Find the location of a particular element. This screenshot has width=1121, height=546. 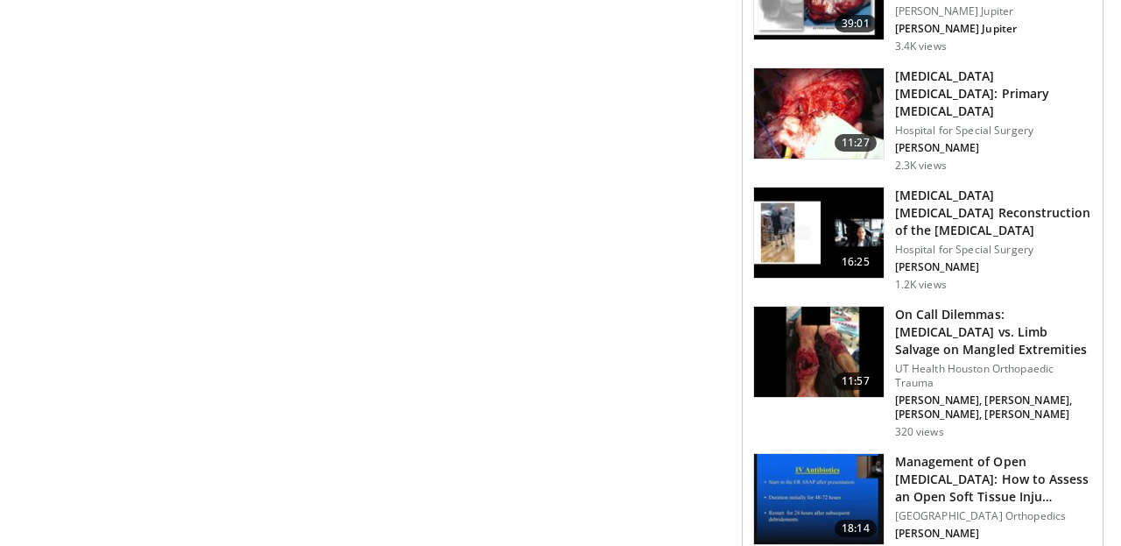

p: 2.3K views is located at coordinates (920, 166).